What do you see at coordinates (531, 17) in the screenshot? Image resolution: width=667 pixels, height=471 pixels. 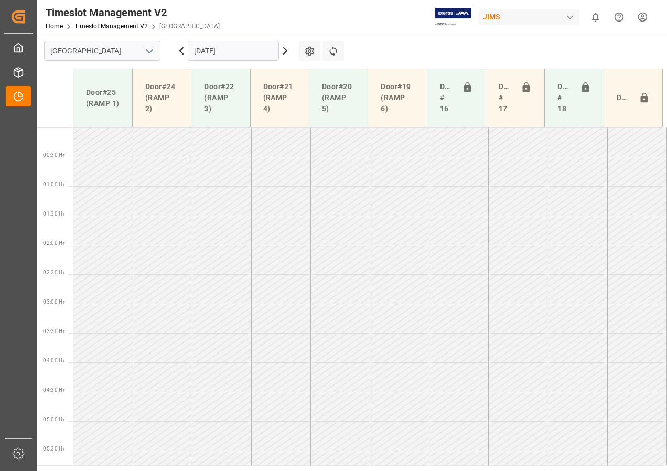 I see `button: JIMS` at bounding box center [531, 17].